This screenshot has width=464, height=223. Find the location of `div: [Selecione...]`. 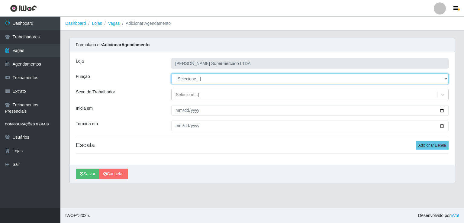

div: [Selecione...] is located at coordinates (186, 94).